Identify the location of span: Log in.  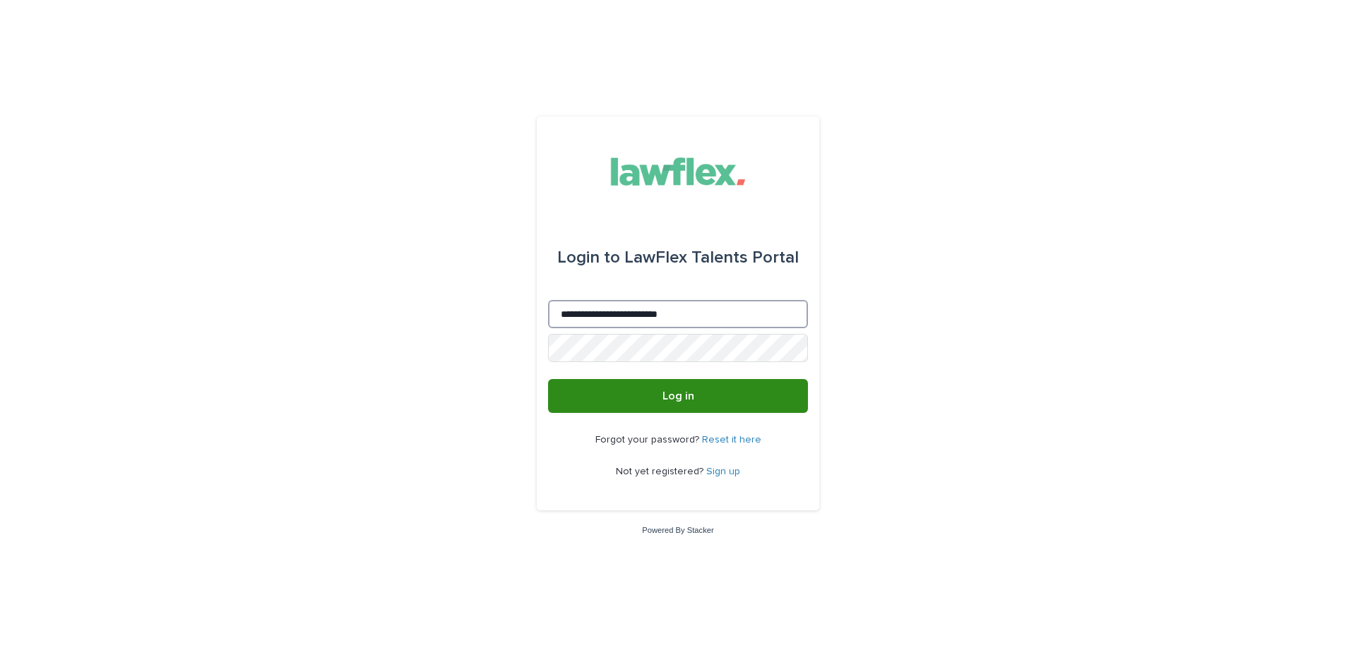
(678, 396).